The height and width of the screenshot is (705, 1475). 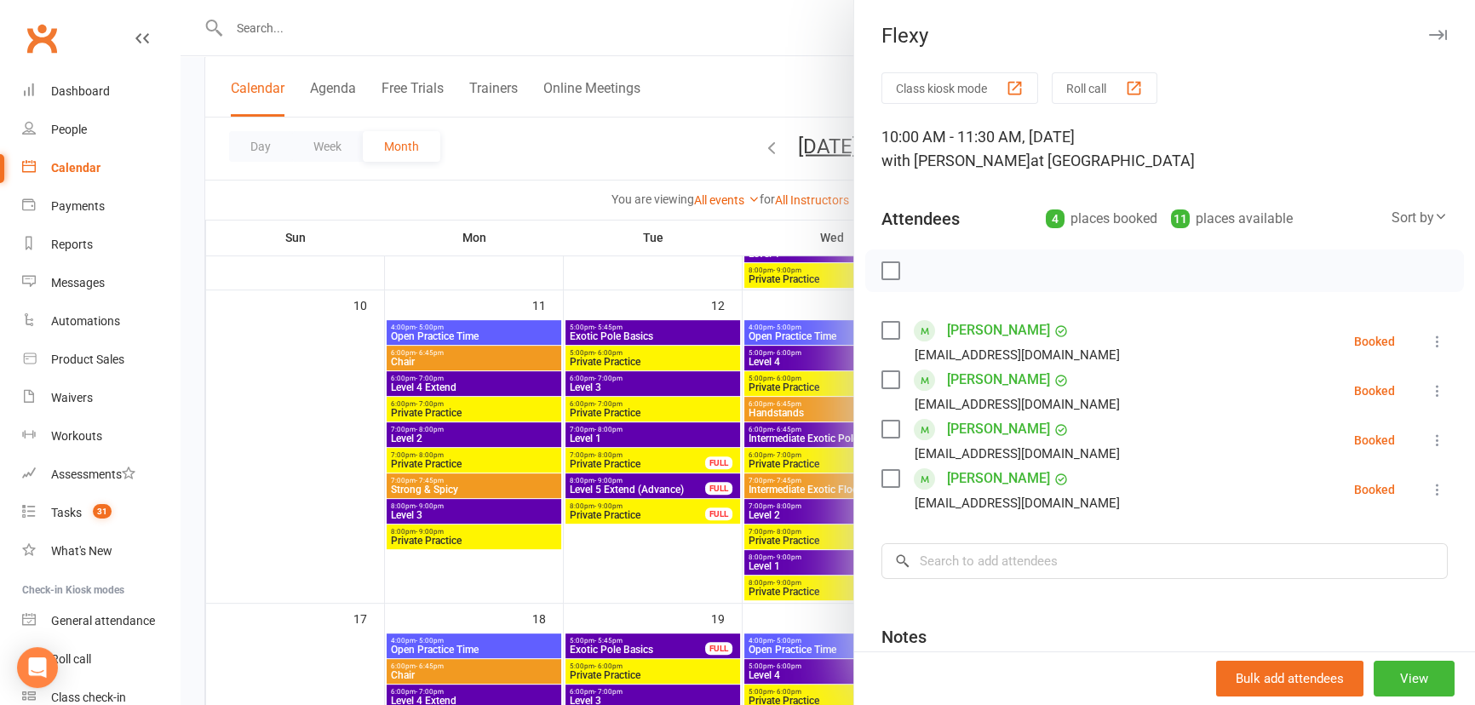 I want to click on a: People, so click(x=101, y=129).